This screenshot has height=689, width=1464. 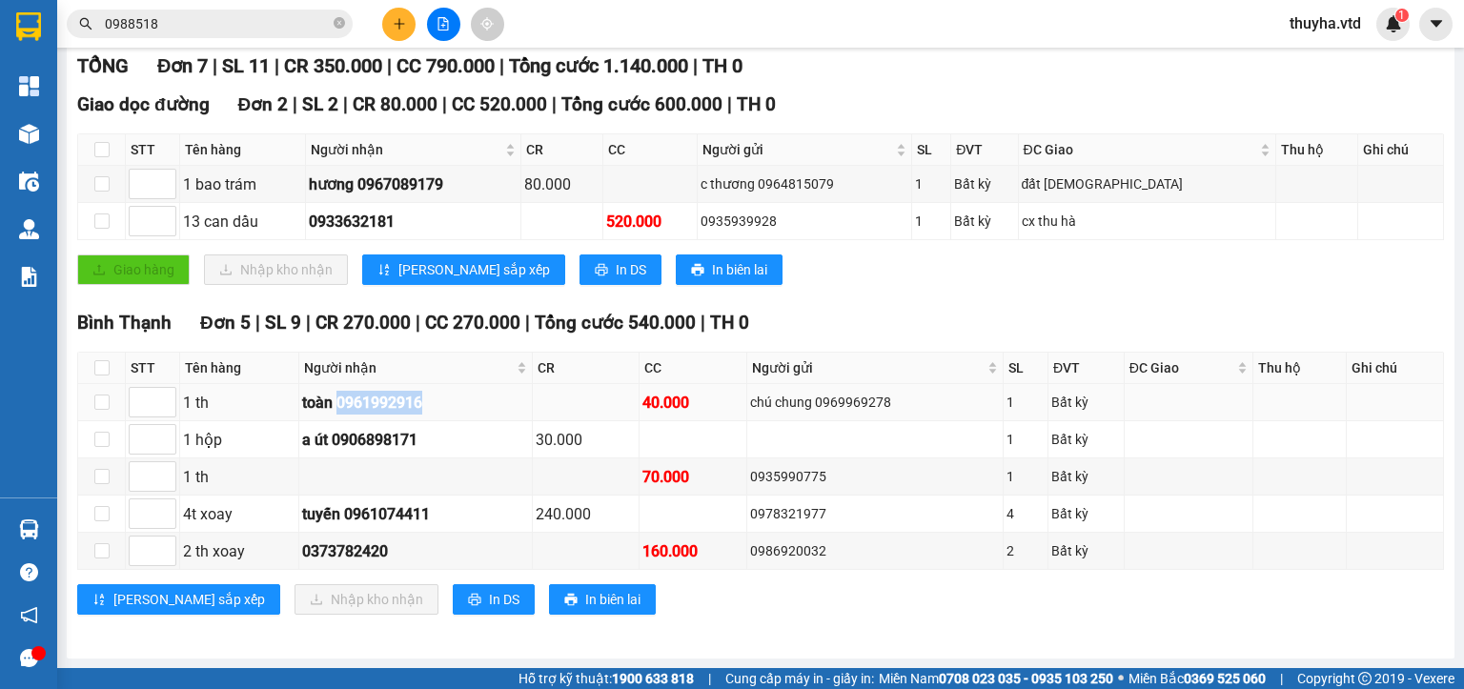 I want to click on span: Bình Thạnh, so click(x=124, y=322).